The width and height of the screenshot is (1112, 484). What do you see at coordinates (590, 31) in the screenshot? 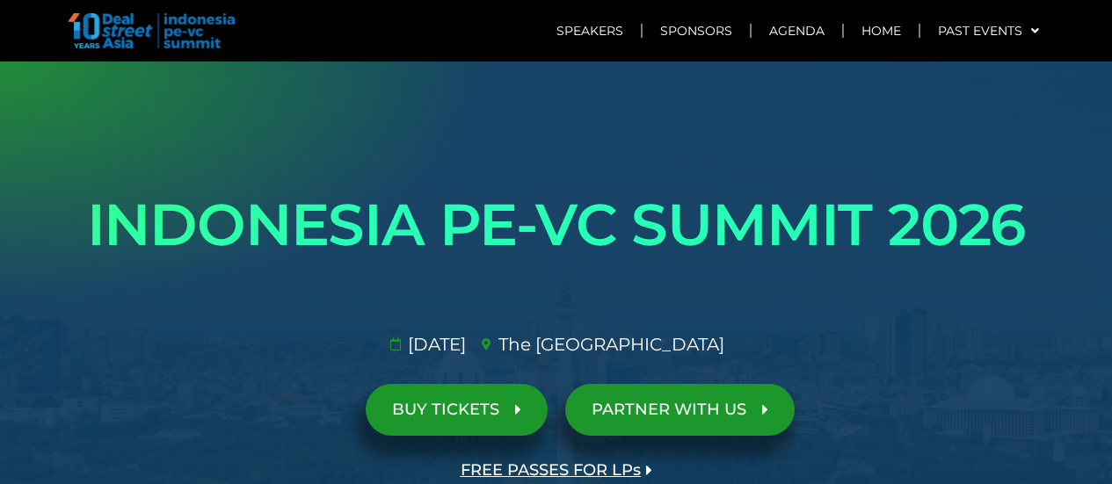
I see `a: Speakers` at bounding box center [590, 31].